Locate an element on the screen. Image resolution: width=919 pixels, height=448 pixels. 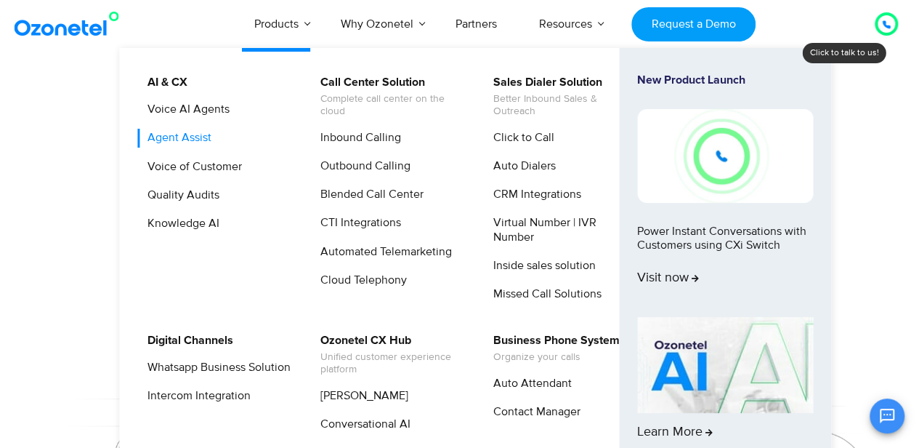
a: Auto Dialers is located at coordinates (521, 166).